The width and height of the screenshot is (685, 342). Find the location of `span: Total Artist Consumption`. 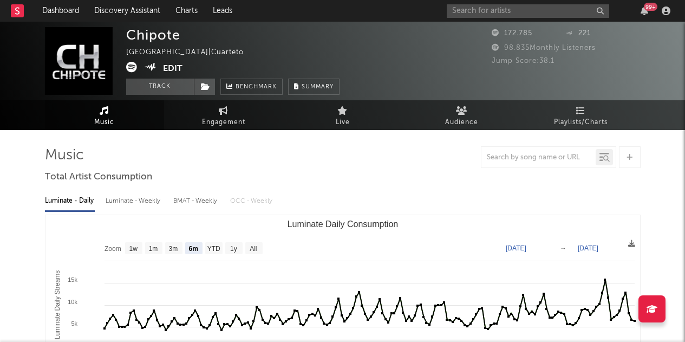

span: Total Artist Consumption is located at coordinates (99, 177).